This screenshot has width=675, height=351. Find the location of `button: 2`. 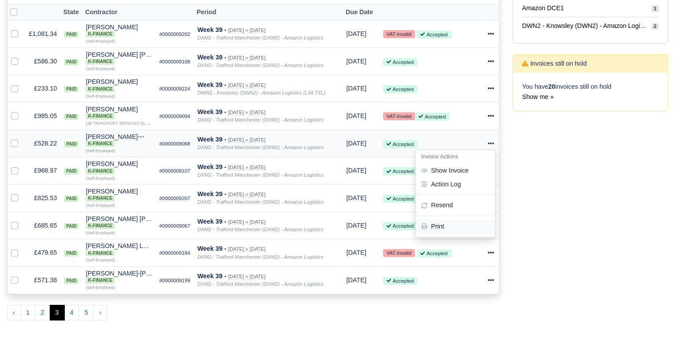

button: 2 is located at coordinates (43, 313).